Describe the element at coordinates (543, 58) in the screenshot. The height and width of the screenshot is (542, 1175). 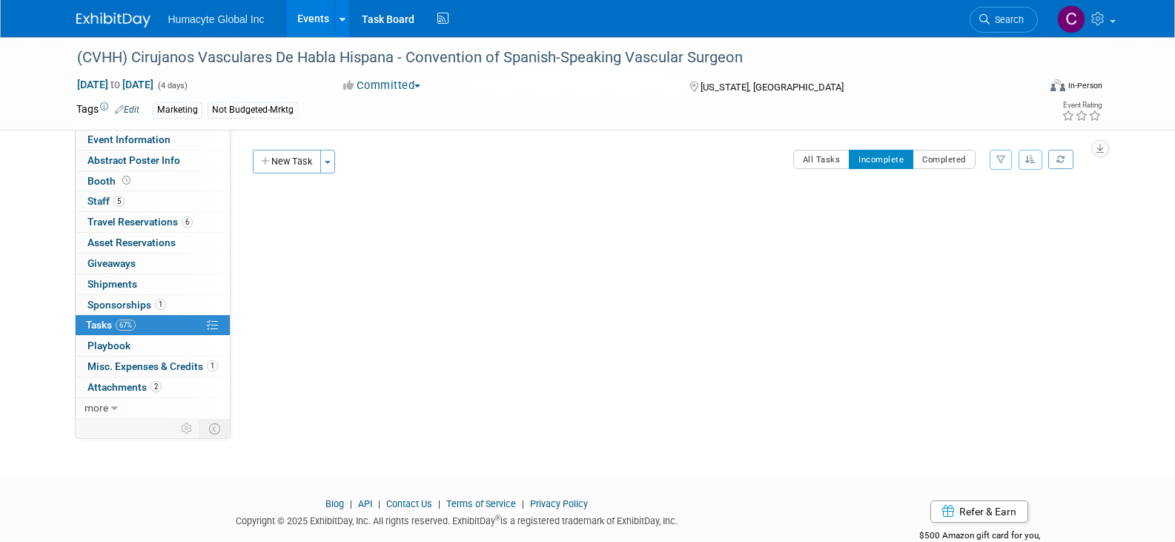
I see `div: (CVHH) Cirujanos Vasculares De Habla Hispana - Convention of Spanish-Speaking Vascular Surgeon` at that location.